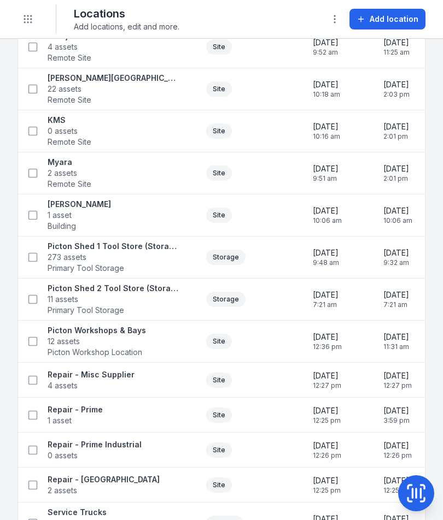 Image resolution: width=443 pixels, height=520 pixels. What do you see at coordinates (69, 120) in the screenshot?
I see `strong: KMS` at bounding box center [69, 120].